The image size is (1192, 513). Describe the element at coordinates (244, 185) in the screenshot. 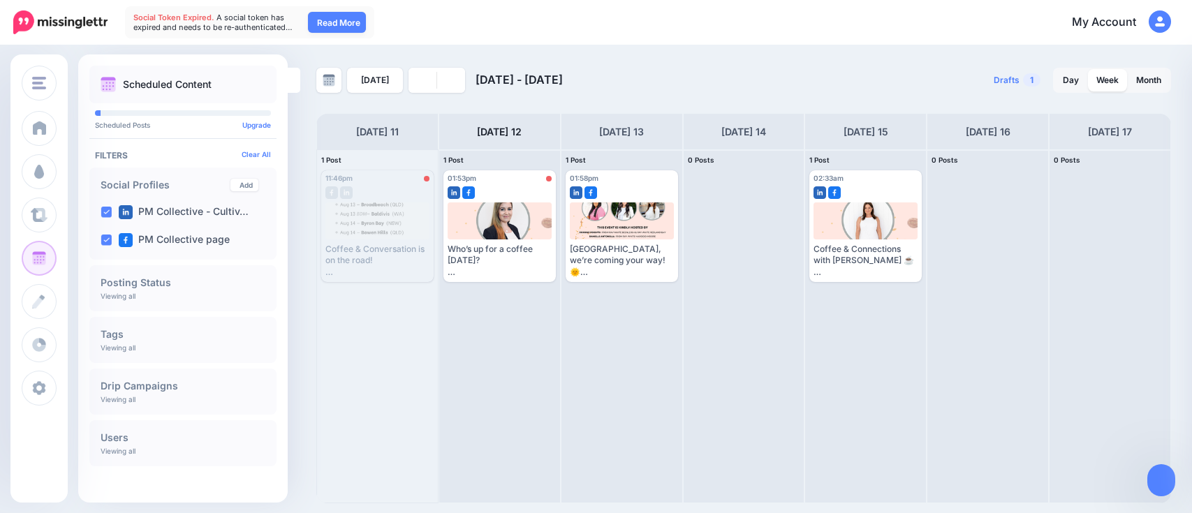

I see `a: Add` at that location.